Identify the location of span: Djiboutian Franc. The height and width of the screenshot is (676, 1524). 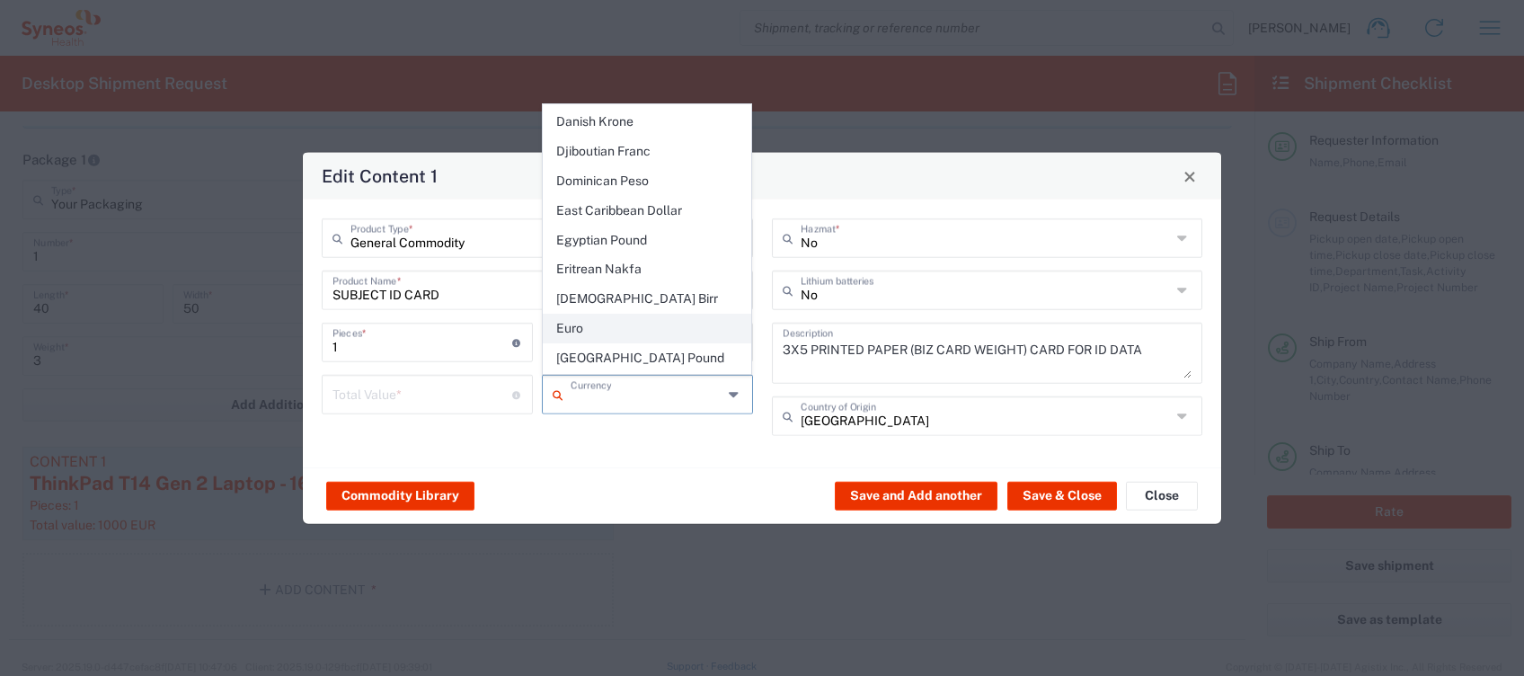
(647, 151).